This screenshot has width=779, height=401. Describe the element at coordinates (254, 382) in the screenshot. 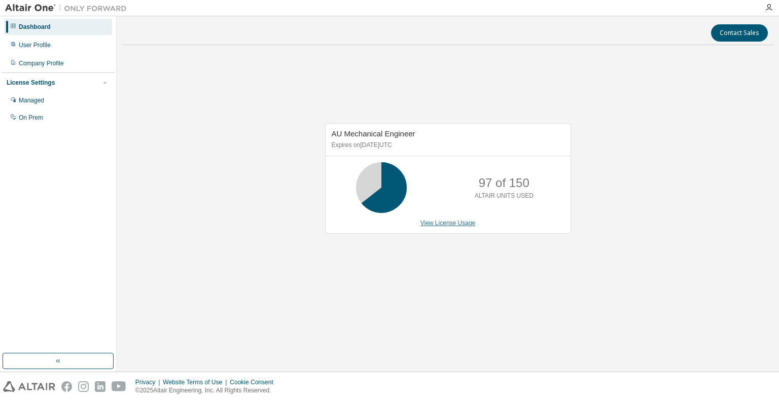

I see `div: Cookie Consent` at that location.